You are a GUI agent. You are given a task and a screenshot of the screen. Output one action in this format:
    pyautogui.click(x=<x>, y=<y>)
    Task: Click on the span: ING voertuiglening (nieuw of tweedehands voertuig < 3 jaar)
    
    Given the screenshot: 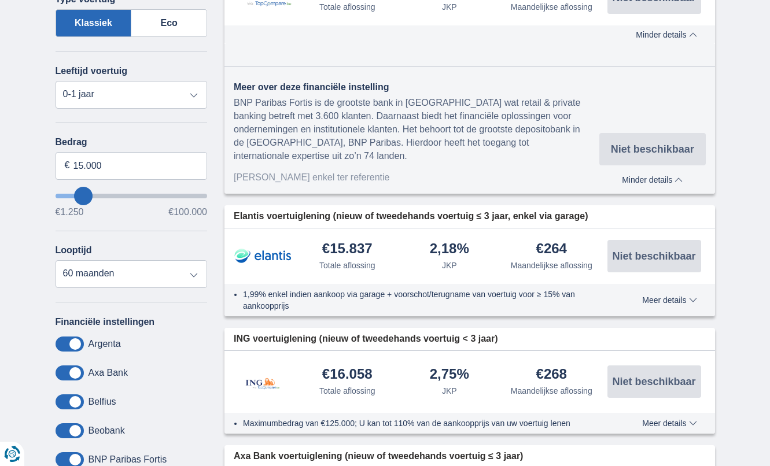 What is the action you would take?
    pyautogui.click(x=366, y=339)
    